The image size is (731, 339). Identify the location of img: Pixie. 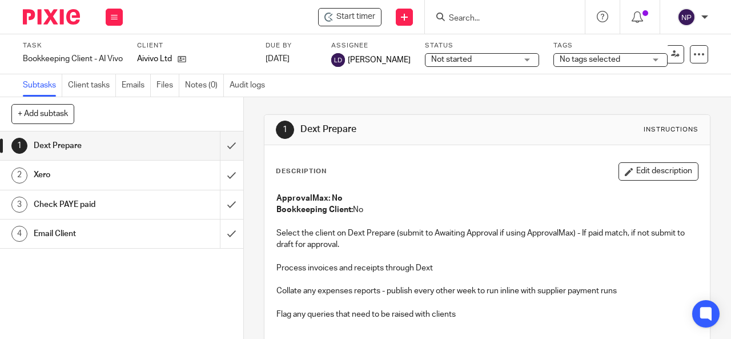
(51, 17).